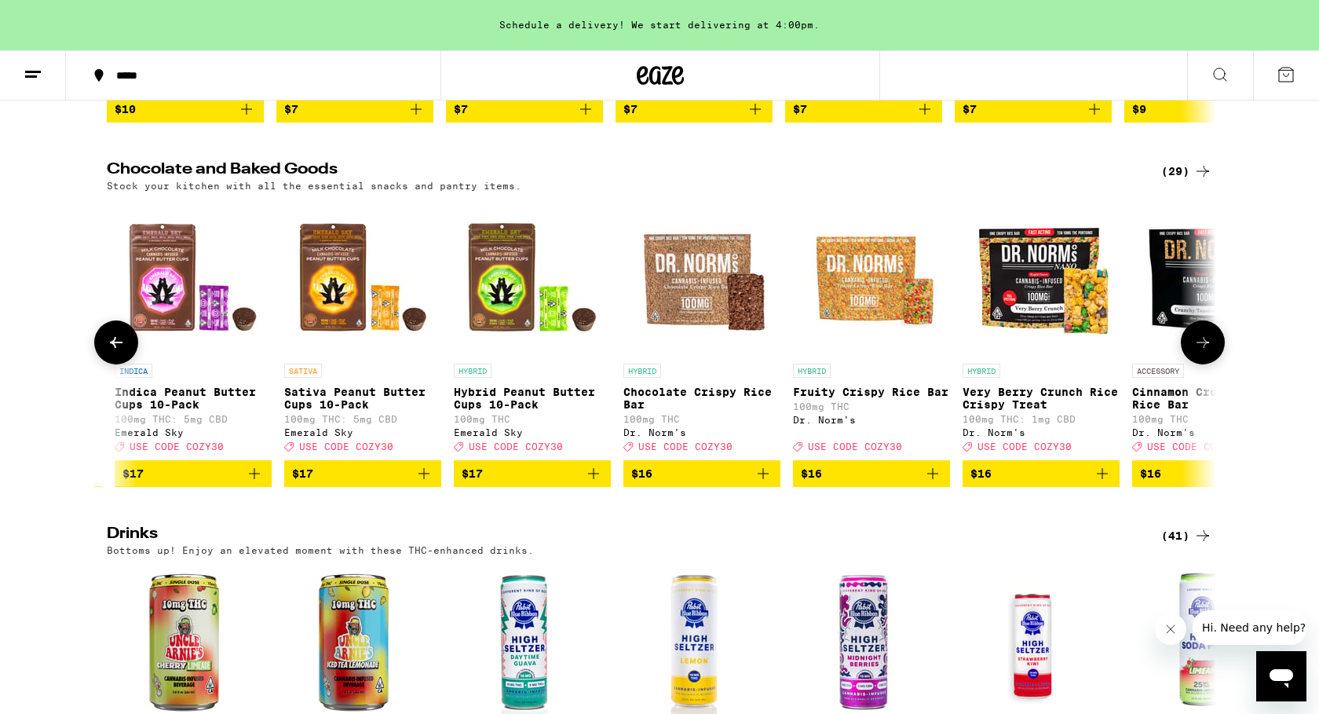  I want to click on img: Dr. Norm's - Cinnamon Crunch Crispy Rice Bar, so click(1211, 277).